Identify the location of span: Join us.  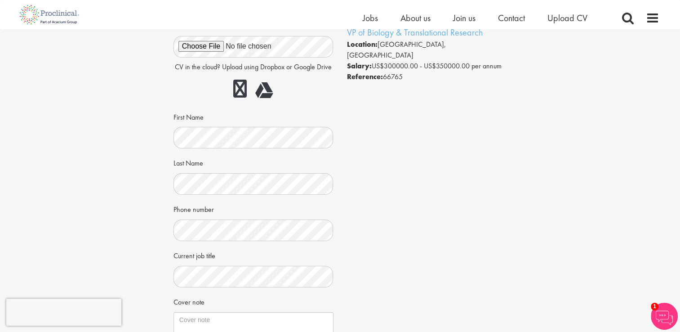
(465, 18).